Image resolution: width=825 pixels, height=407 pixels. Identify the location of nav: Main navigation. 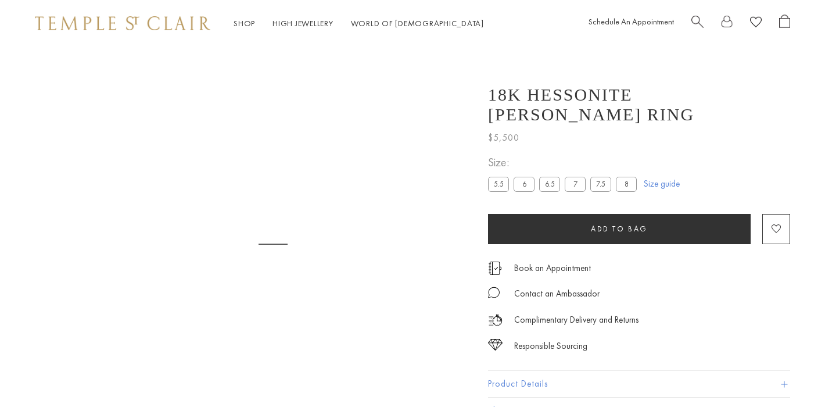
(358, 23).